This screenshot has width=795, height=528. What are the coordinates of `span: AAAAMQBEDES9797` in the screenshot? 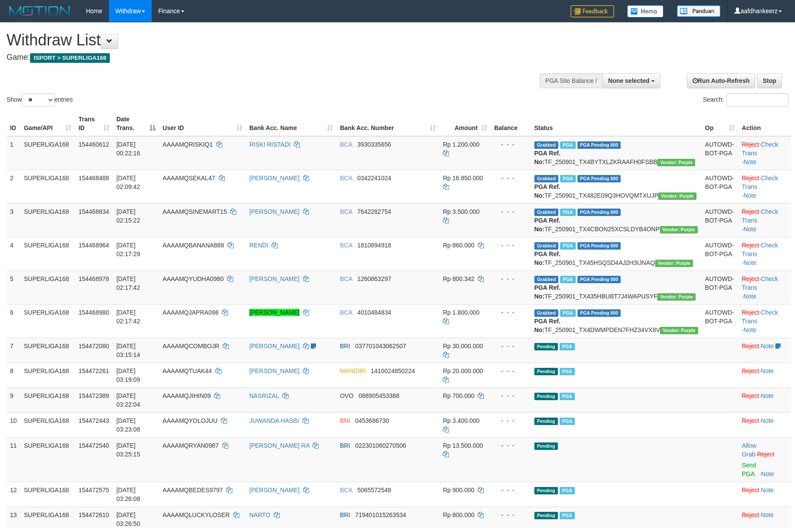 It's located at (193, 490).